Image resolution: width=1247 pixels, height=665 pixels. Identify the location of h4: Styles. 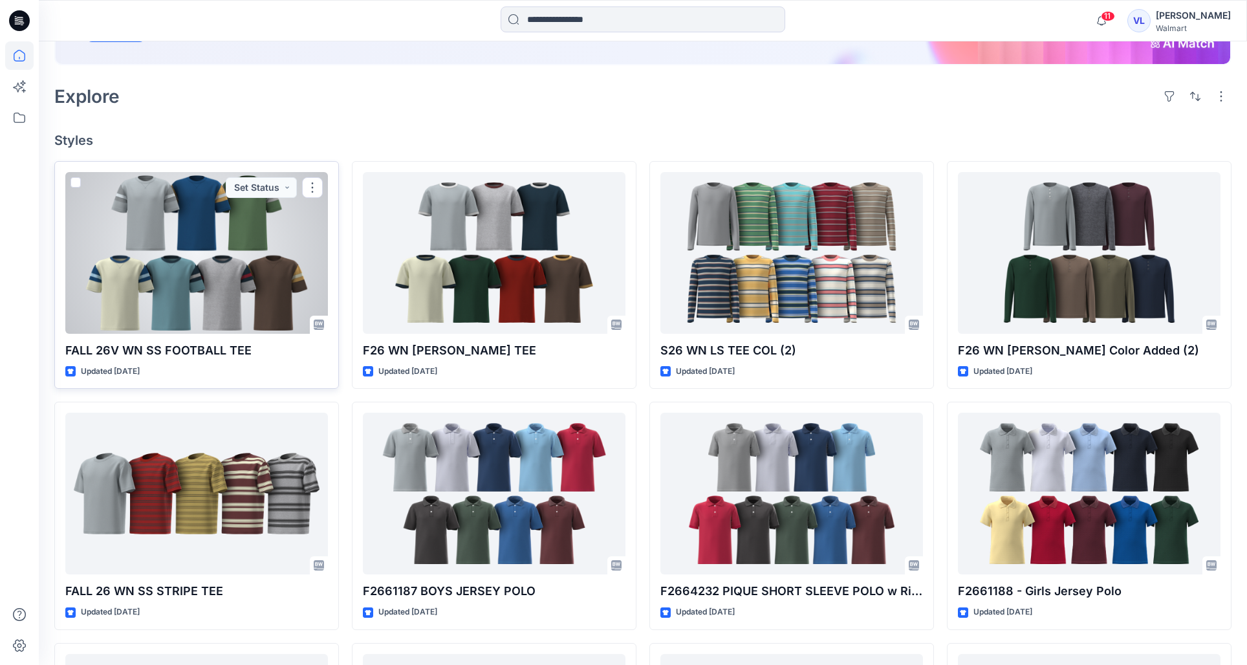
(643, 140).